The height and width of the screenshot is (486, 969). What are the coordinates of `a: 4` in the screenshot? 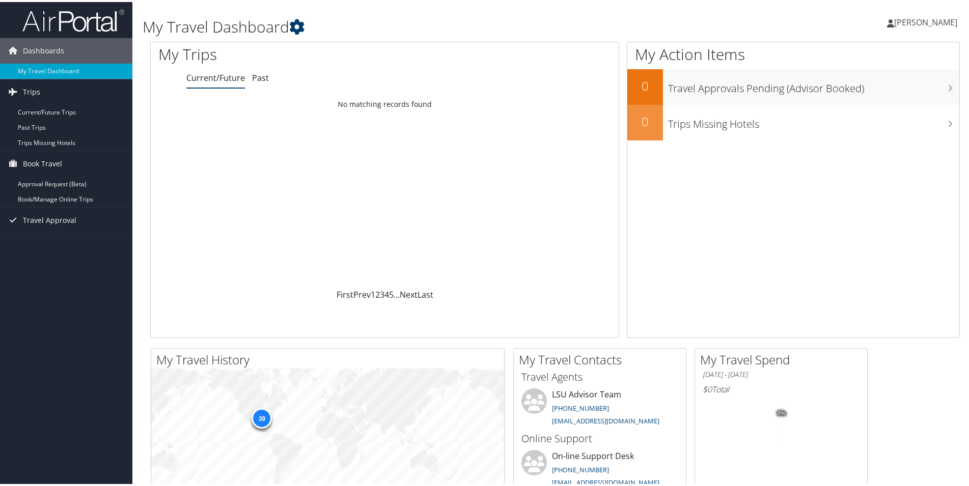 It's located at (386, 293).